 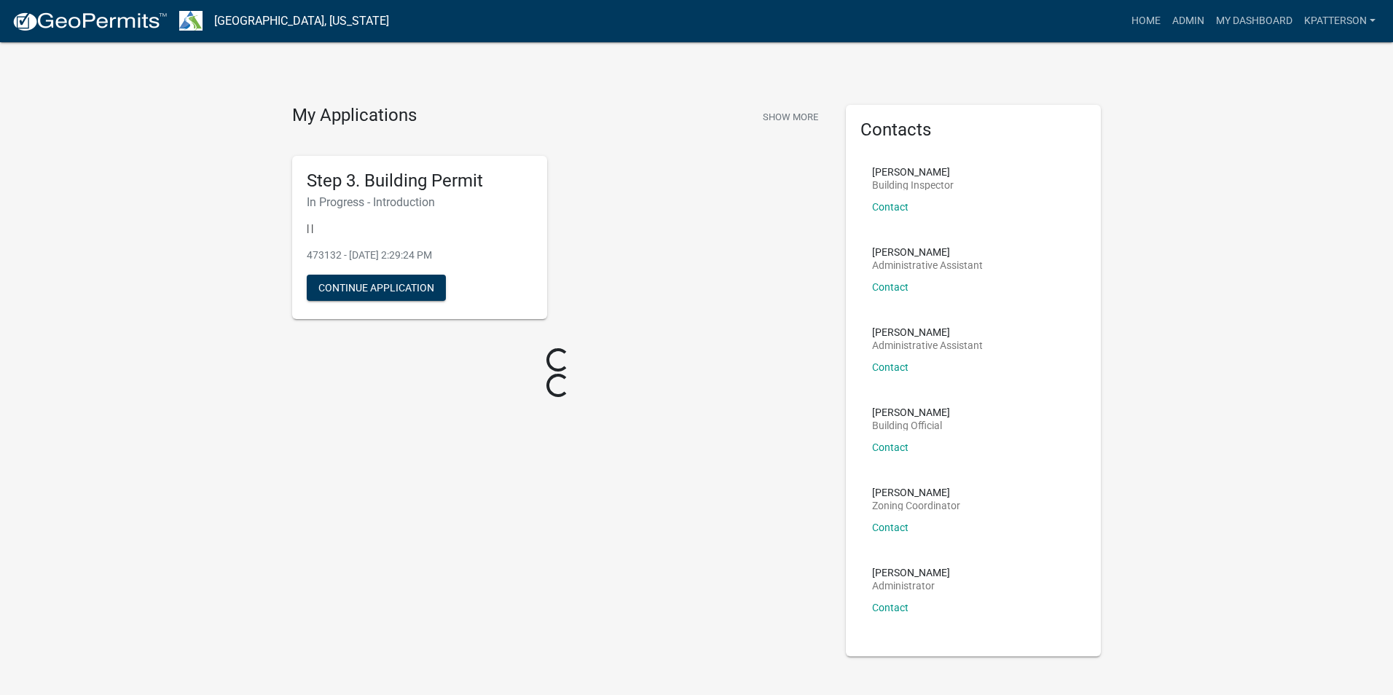 I want to click on h5: Contacts, so click(x=973, y=130).